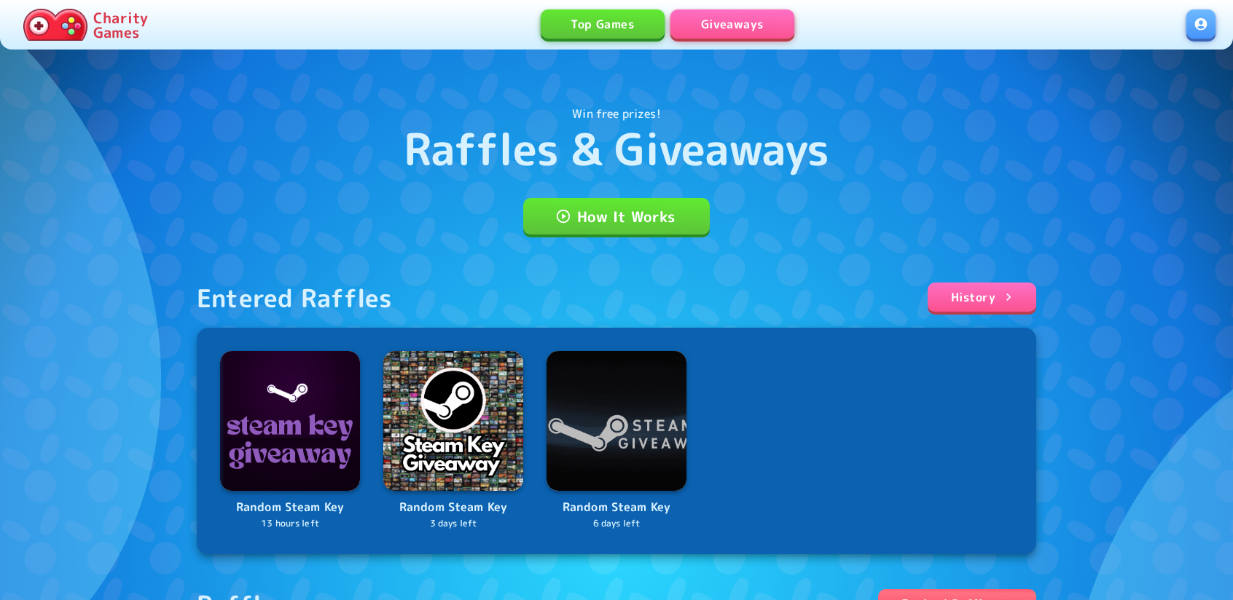 This screenshot has width=1233, height=600. I want to click on a: LogoRandom Steam Key3 days left, so click(453, 441).